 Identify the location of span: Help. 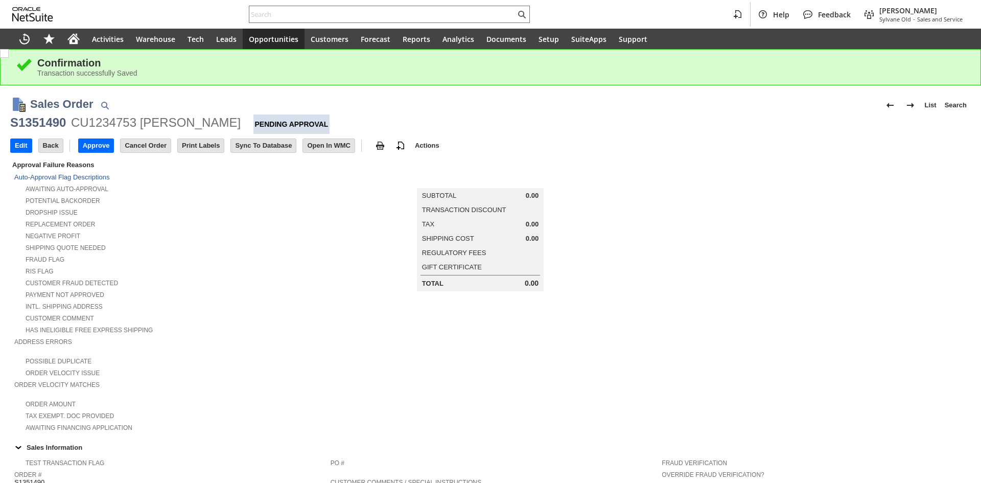
(781, 14).